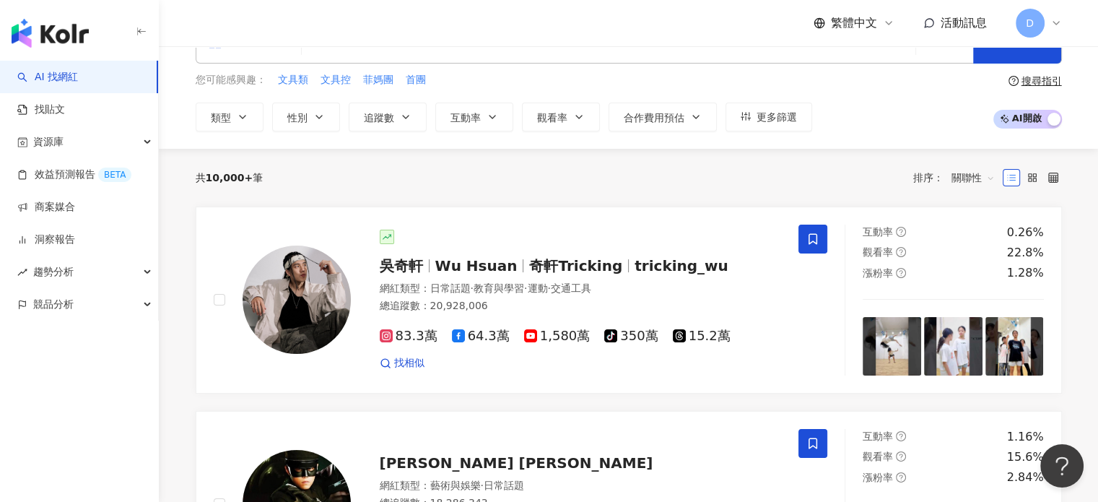 The image size is (1098, 502). What do you see at coordinates (221, 118) in the screenshot?
I see `span: 類型` at bounding box center [221, 118].